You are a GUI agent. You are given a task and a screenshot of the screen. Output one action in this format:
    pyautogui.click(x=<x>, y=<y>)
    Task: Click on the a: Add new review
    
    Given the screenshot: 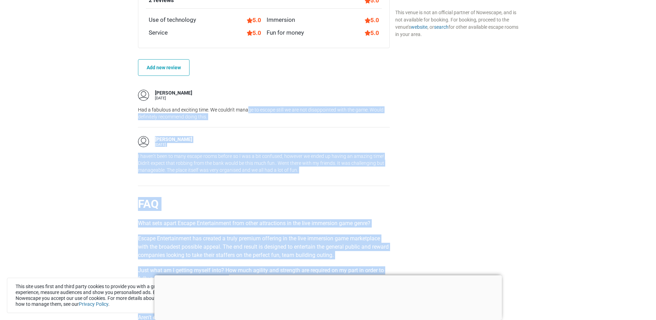 What is the action you would take?
    pyautogui.click(x=164, y=67)
    